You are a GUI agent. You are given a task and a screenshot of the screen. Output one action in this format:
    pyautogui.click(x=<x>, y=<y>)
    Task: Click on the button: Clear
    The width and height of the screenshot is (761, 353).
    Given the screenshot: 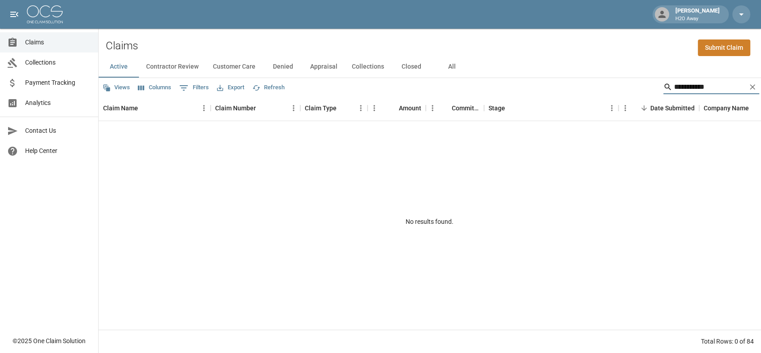 What is the action you would take?
    pyautogui.click(x=753, y=87)
    